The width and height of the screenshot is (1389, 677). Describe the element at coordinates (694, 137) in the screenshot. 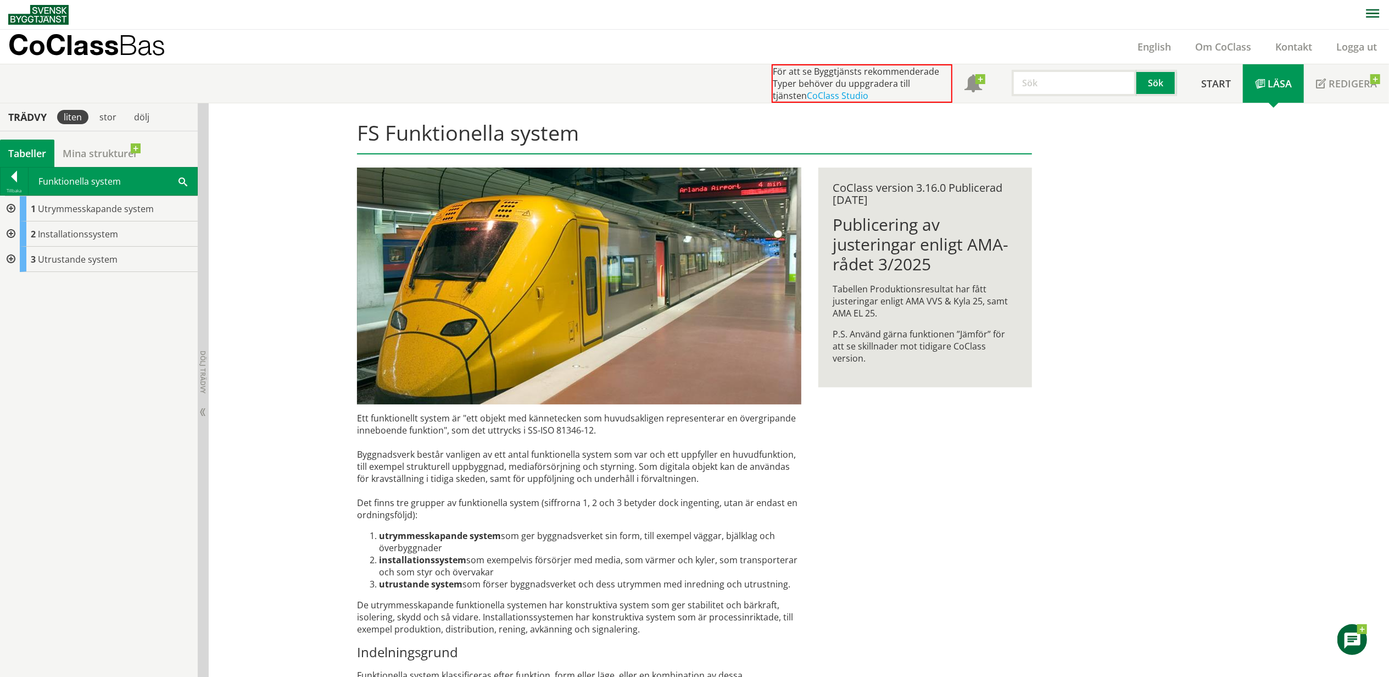

I see `h1: FS Funktionella system` at that location.